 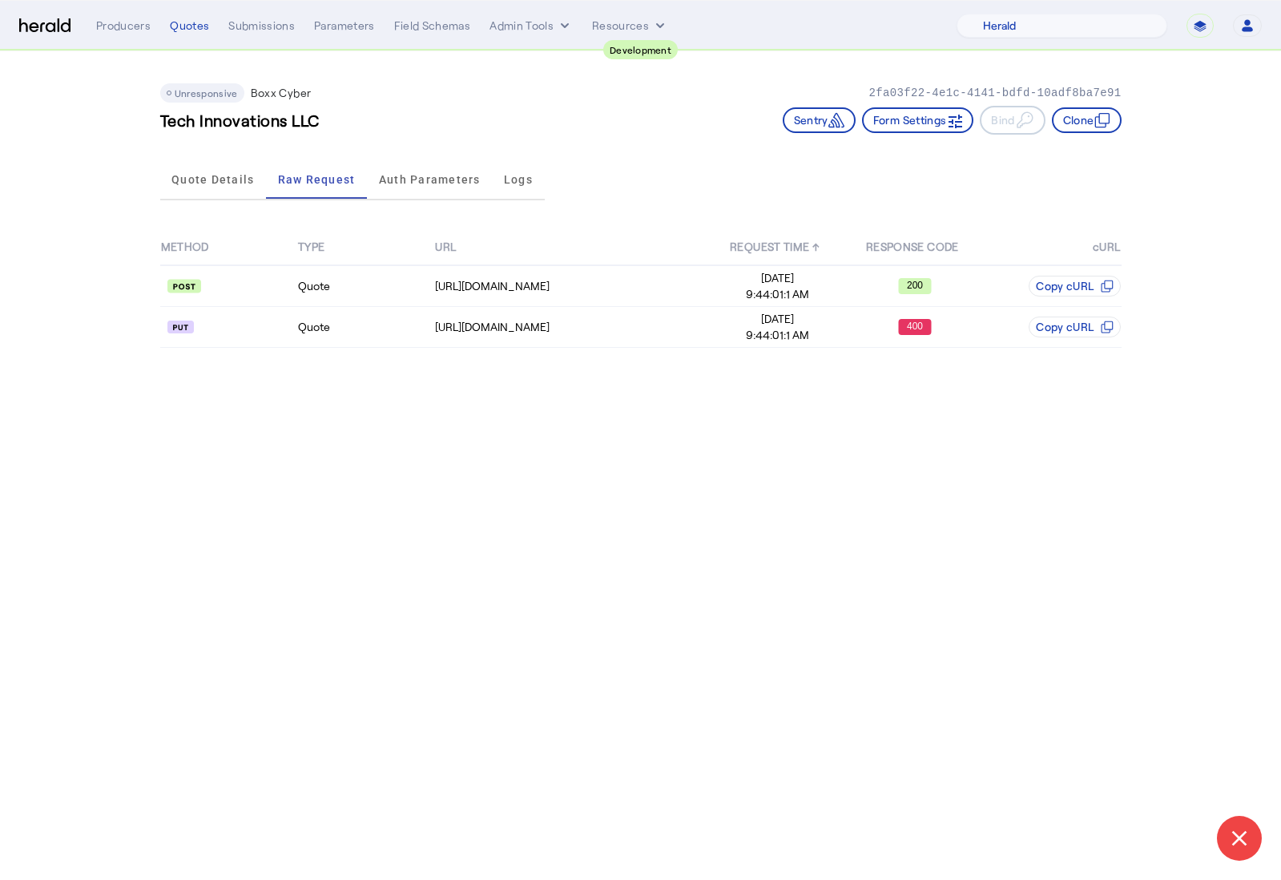 What do you see at coordinates (915, 247) in the screenshot?
I see `th: RESPONSE CODE` at bounding box center [915, 247].